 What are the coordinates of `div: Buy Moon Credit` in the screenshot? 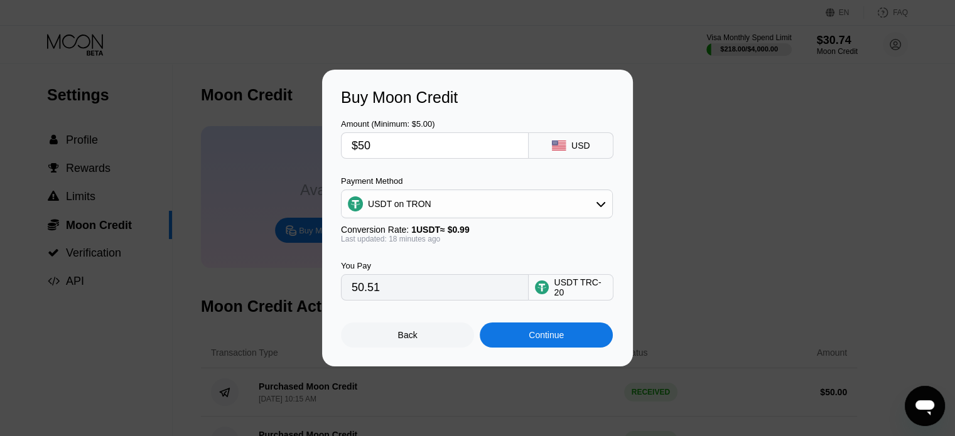 It's located at (477, 97).